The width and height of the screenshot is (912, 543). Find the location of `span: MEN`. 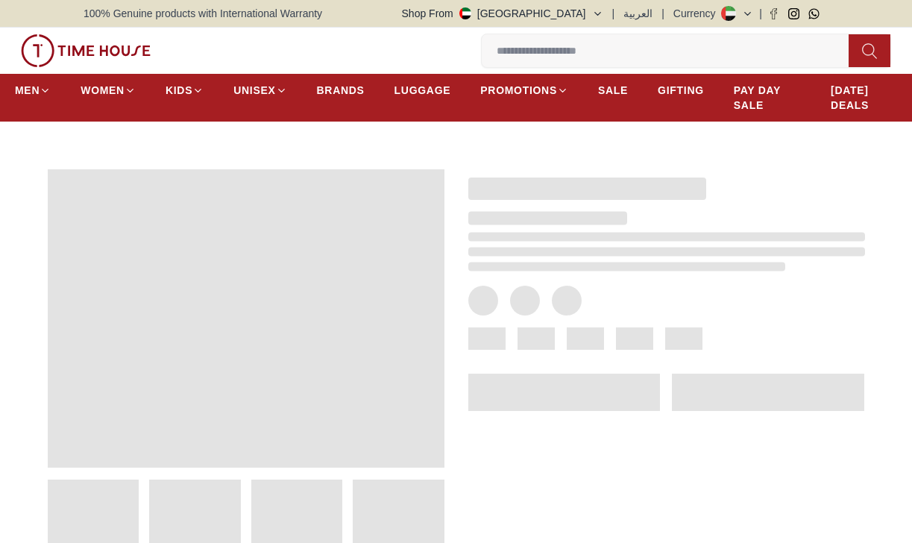

span: MEN is located at coordinates (27, 90).